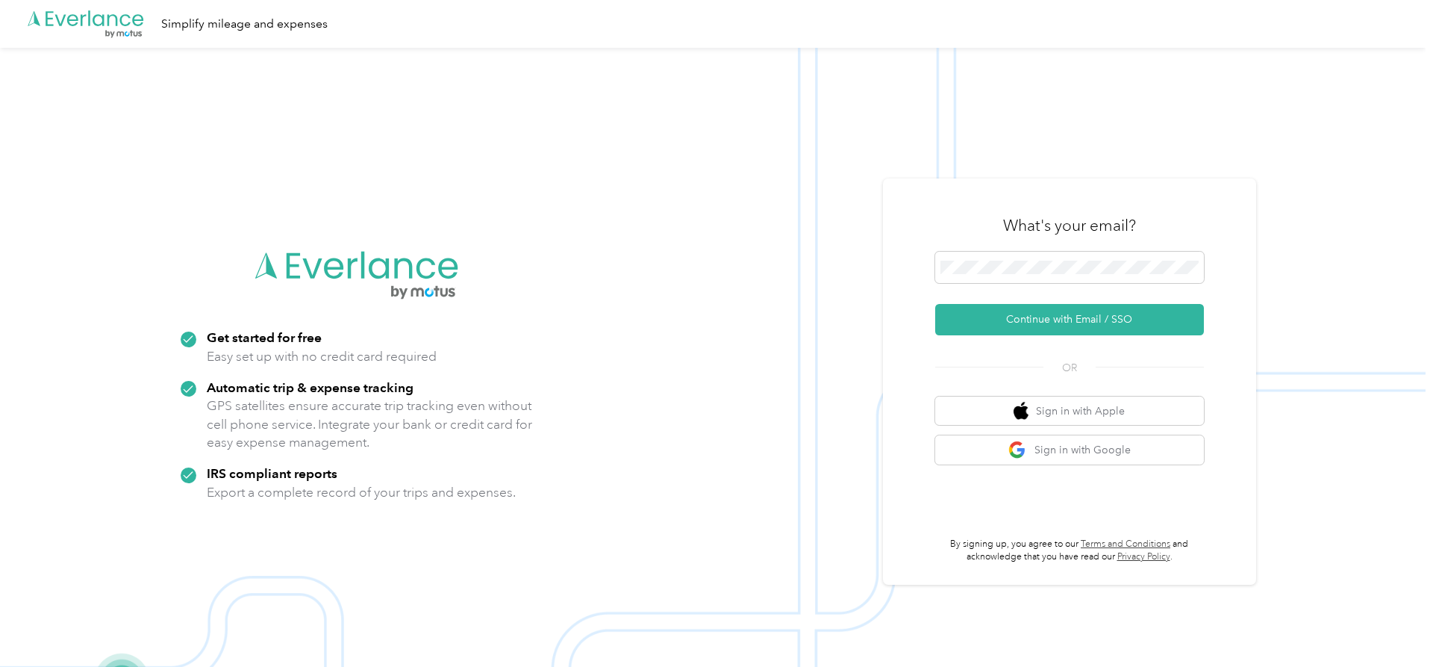 The image size is (1433, 667). Describe the element at coordinates (1070, 411) in the screenshot. I see `button: apple logoSign in with Apple` at that location.